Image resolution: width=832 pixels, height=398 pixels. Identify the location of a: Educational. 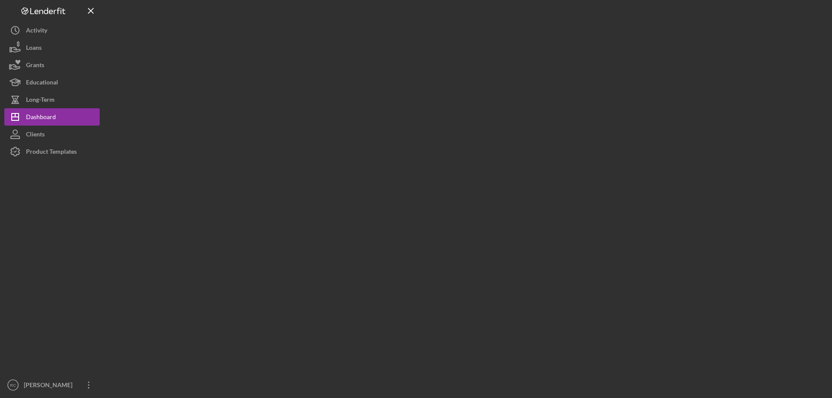
(52, 82).